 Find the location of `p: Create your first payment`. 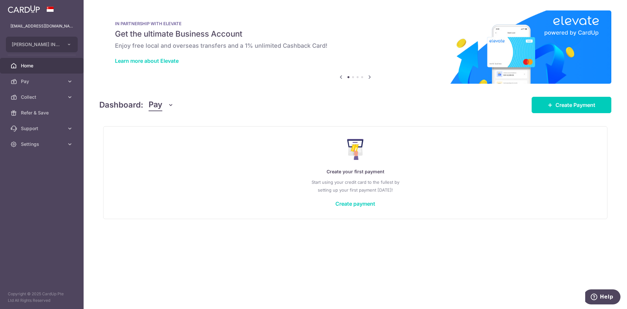

p: Create your first payment is located at coordinates (355, 171).